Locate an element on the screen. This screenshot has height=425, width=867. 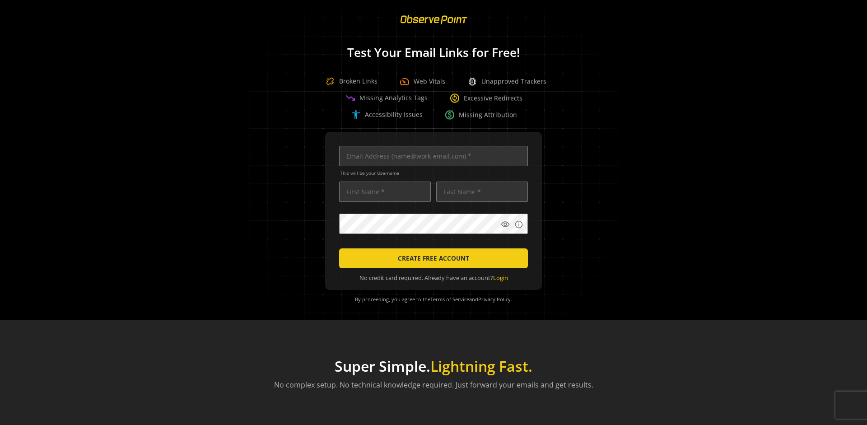
span: accessibility is located at coordinates (356, 115).